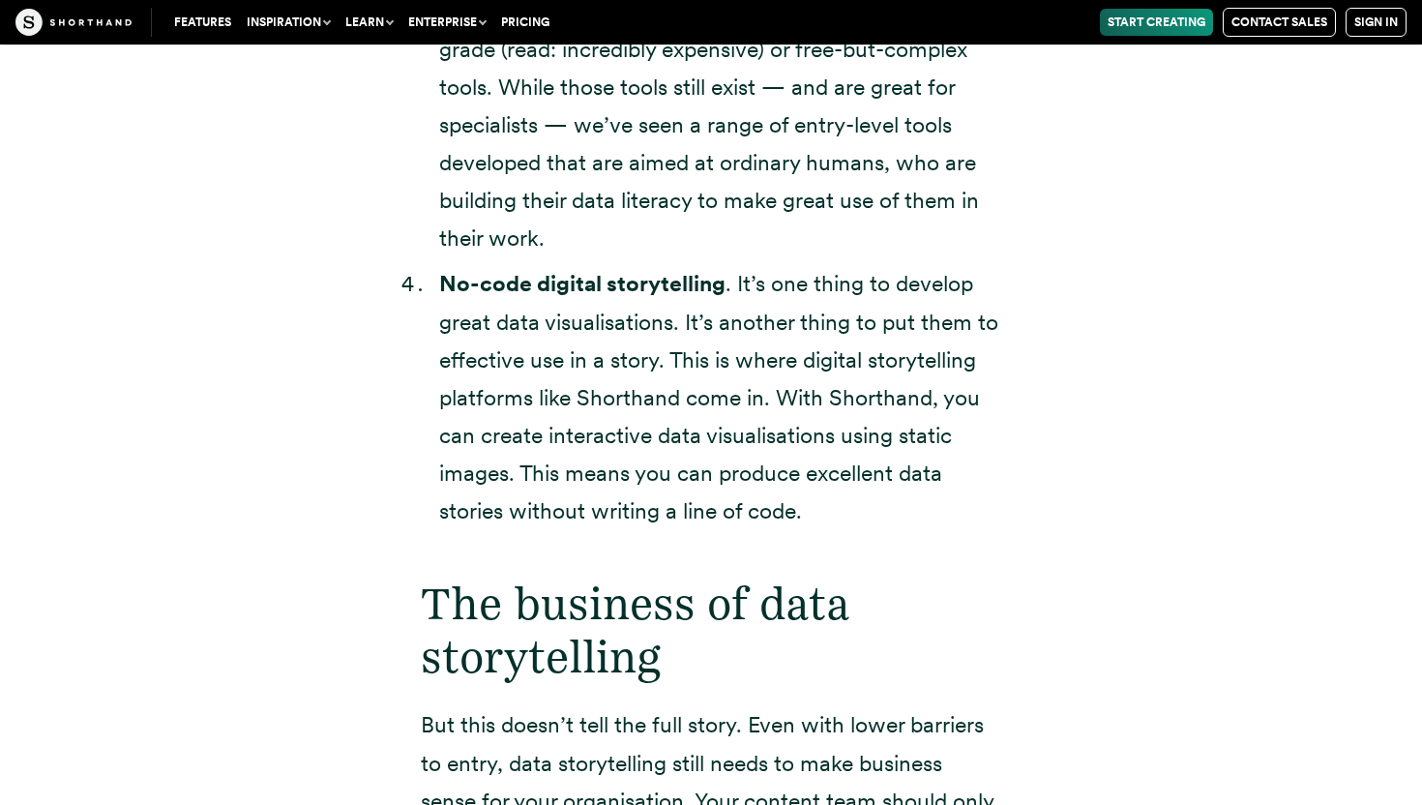  What do you see at coordinates (720, 398) in the screenshot?
I see `li: . It’s one thing to develop great data visualisations. It’s another thing to put them to effectiv...` at bounding box center [720, 398].